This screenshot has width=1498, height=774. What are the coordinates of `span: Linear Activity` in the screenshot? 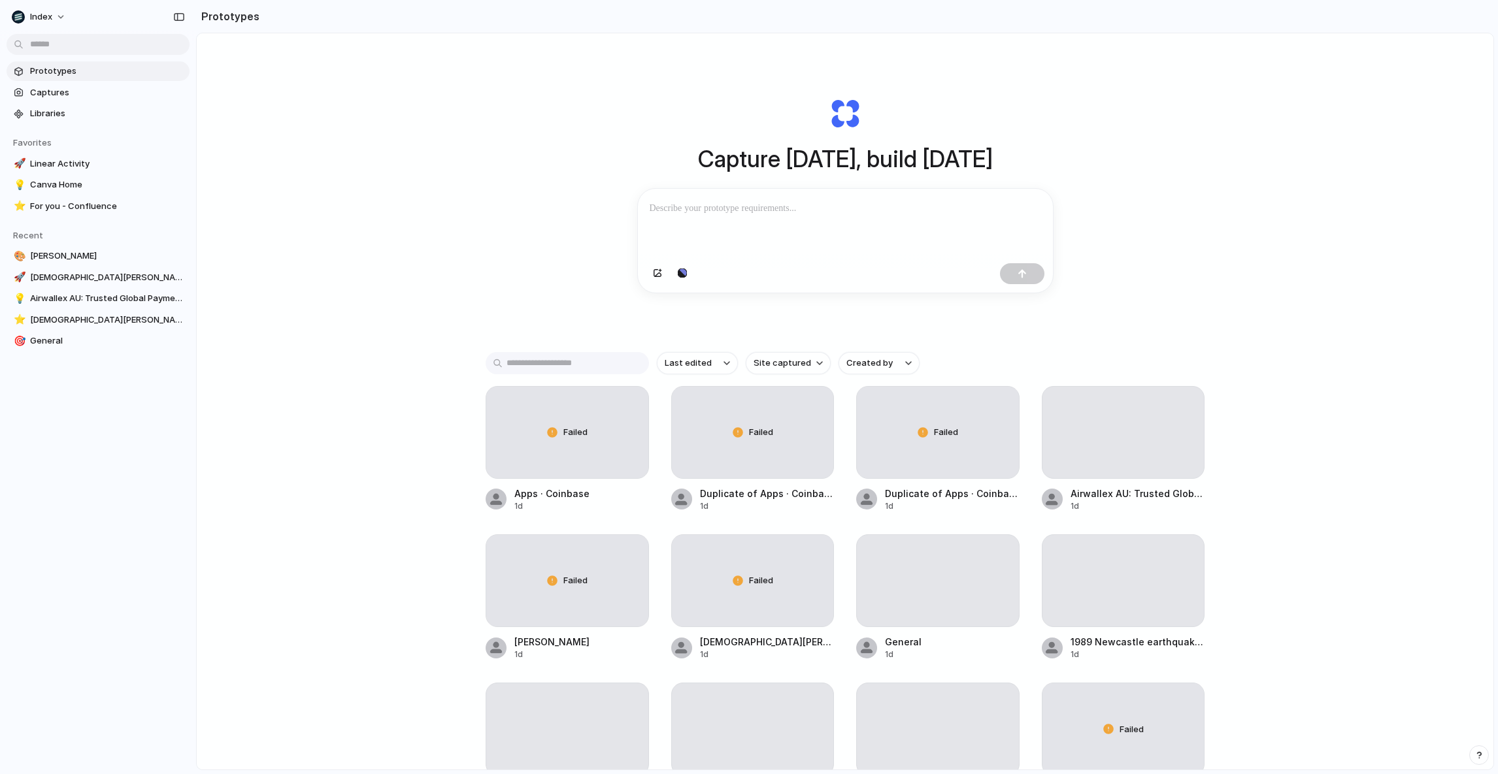 It's located at (107, 164).